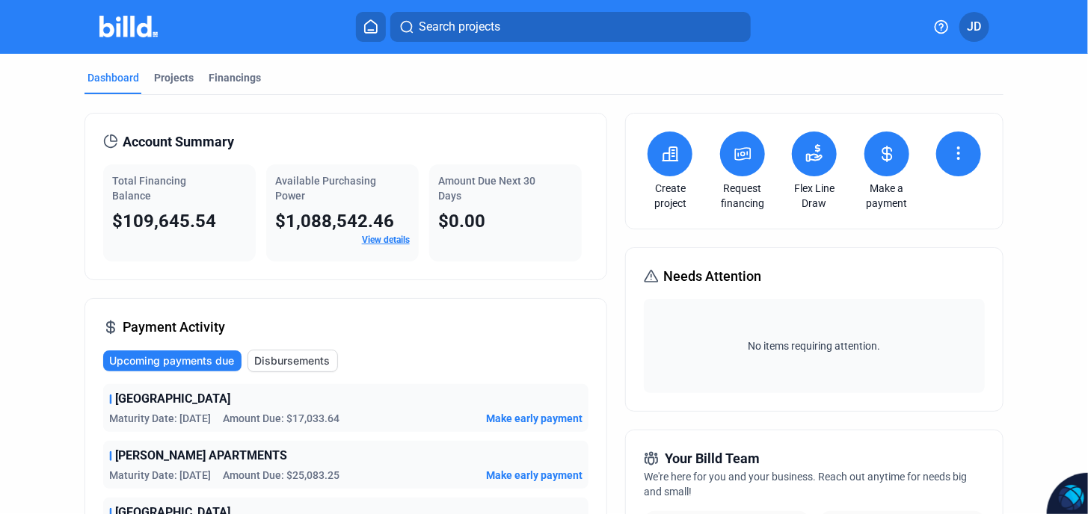 This screenshot has width=1088, height=514. I want to click on button: JD, so click(974, 27).